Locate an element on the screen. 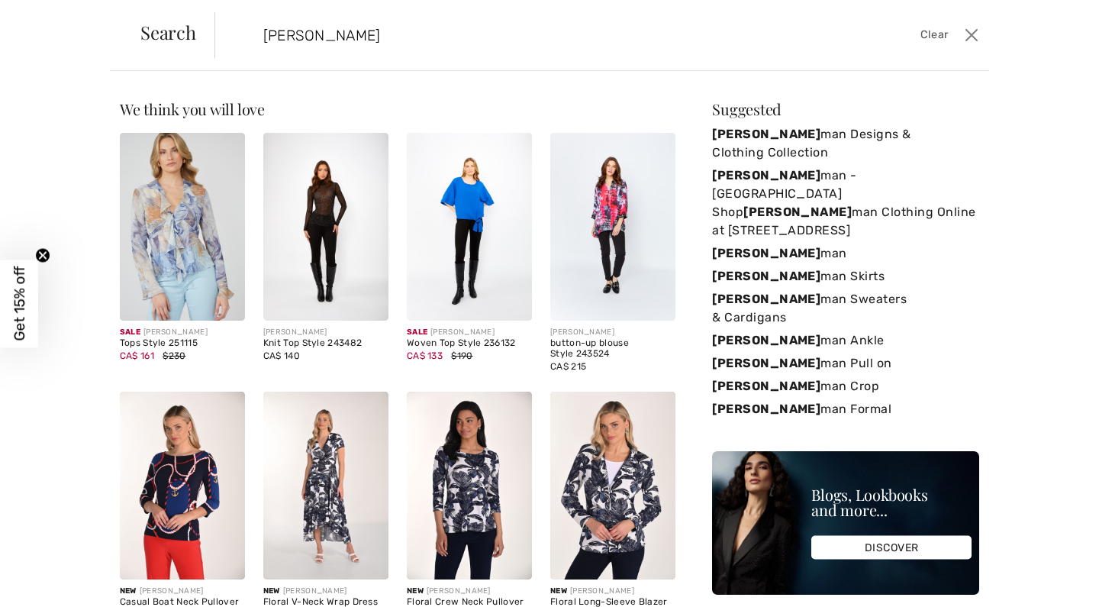  a: Frank Lyman Tops Style 251115. Blue/beige is located at coordinates (182, 227).